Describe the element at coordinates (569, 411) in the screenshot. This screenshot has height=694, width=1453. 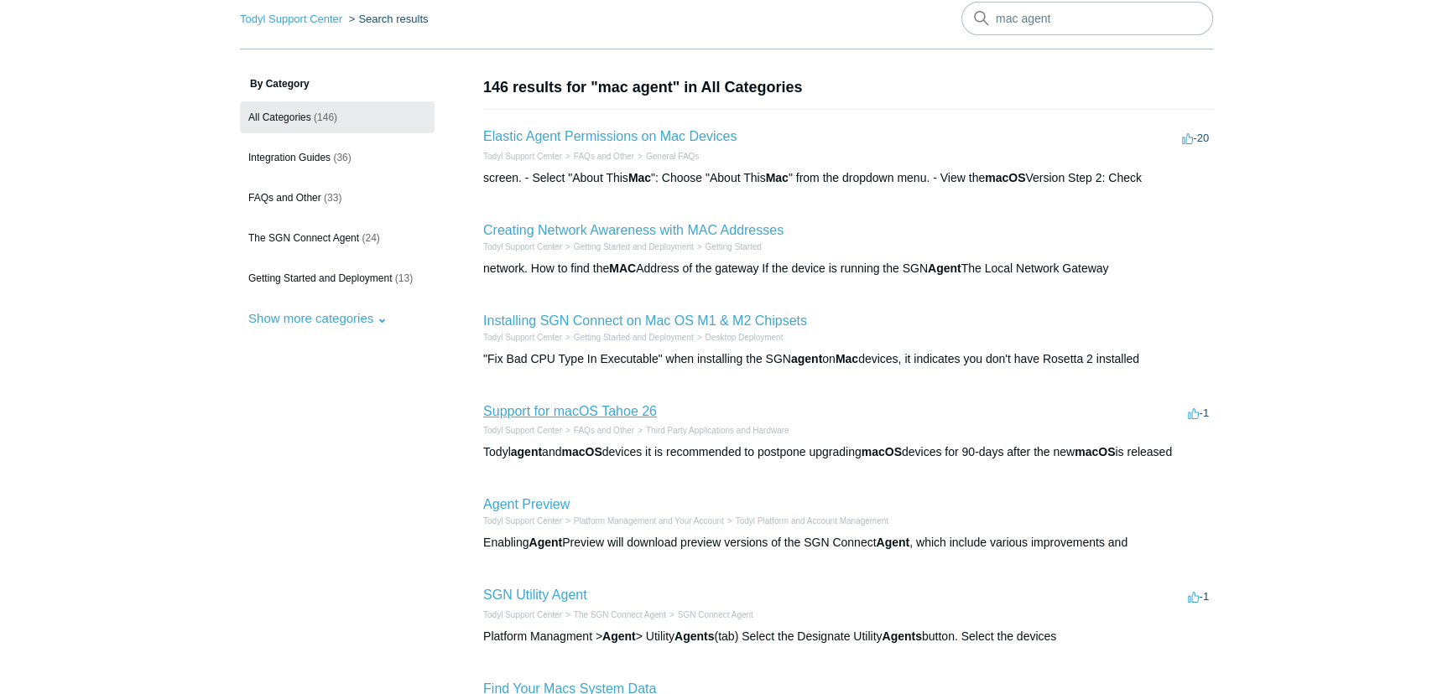
I see `a: Support for macOS Tahoe 26` at that location.